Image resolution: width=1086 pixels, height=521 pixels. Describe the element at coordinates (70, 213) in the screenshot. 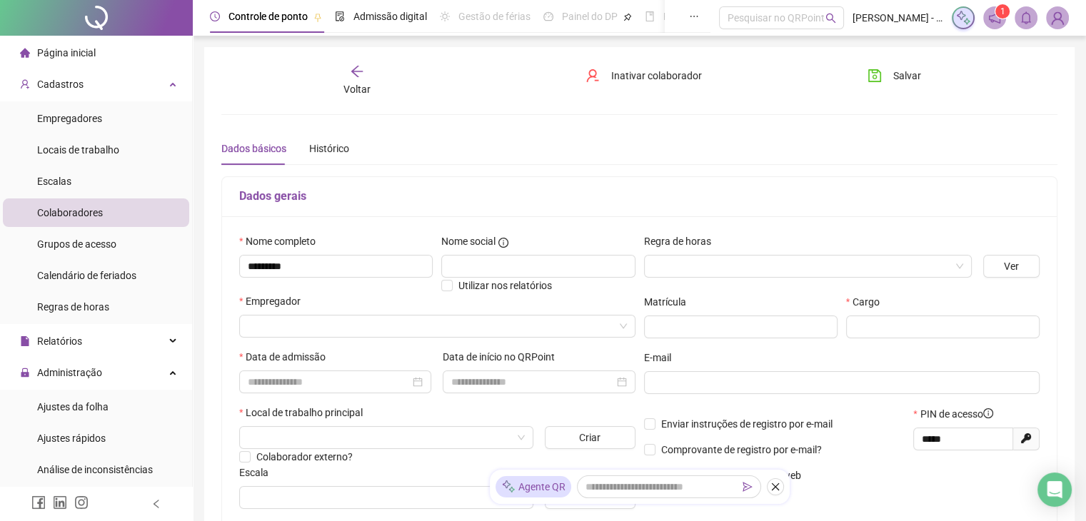

I see `span: Colaboradores` at that location.